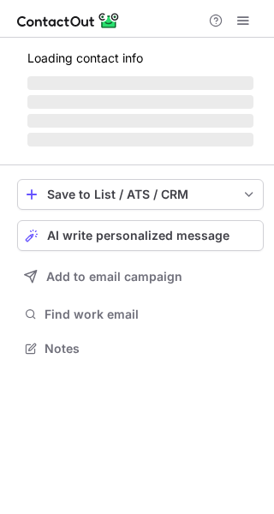 The height and width of the screenshot is (514, 274). I want to click on span: Find work email, so click(151, 314).